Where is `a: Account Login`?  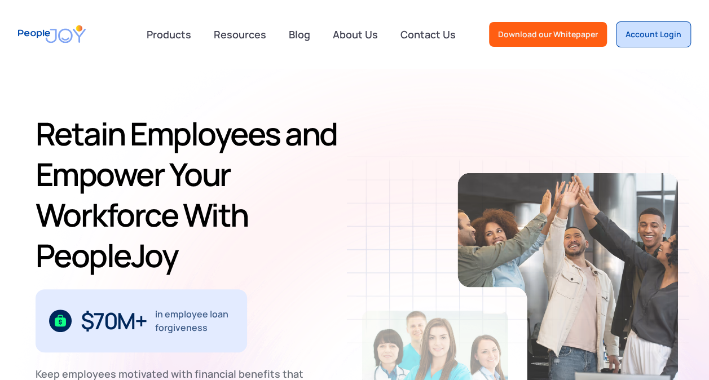 a: Account Login is located at coordinates (653, 34).